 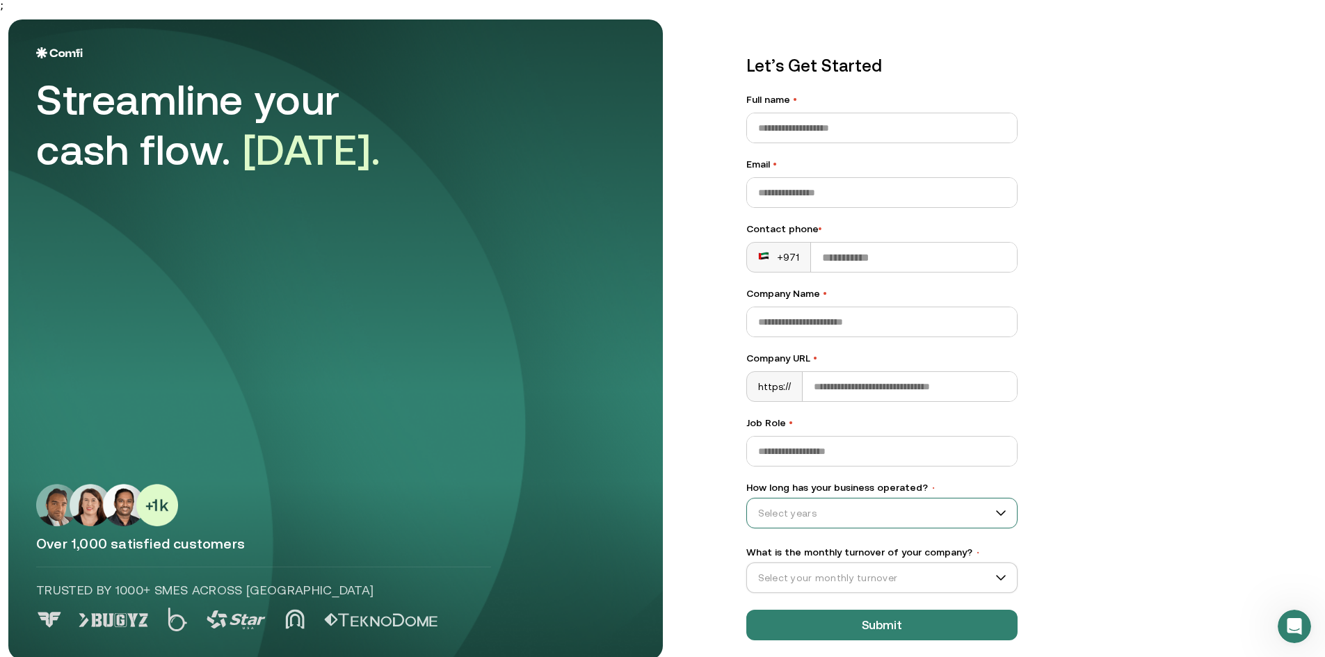 I want to click on img: Logo, so click(x=59, y=53).